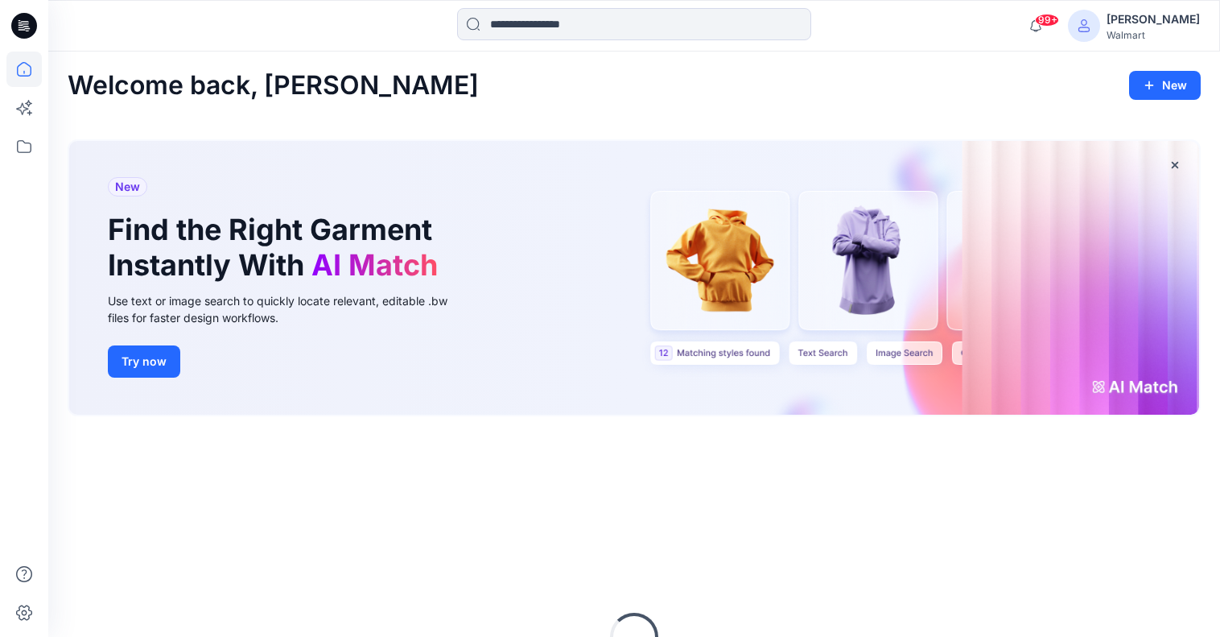 The width and height of the screenshot is (1220, 637). I want to click on span: AI Match, so click(374, 265).